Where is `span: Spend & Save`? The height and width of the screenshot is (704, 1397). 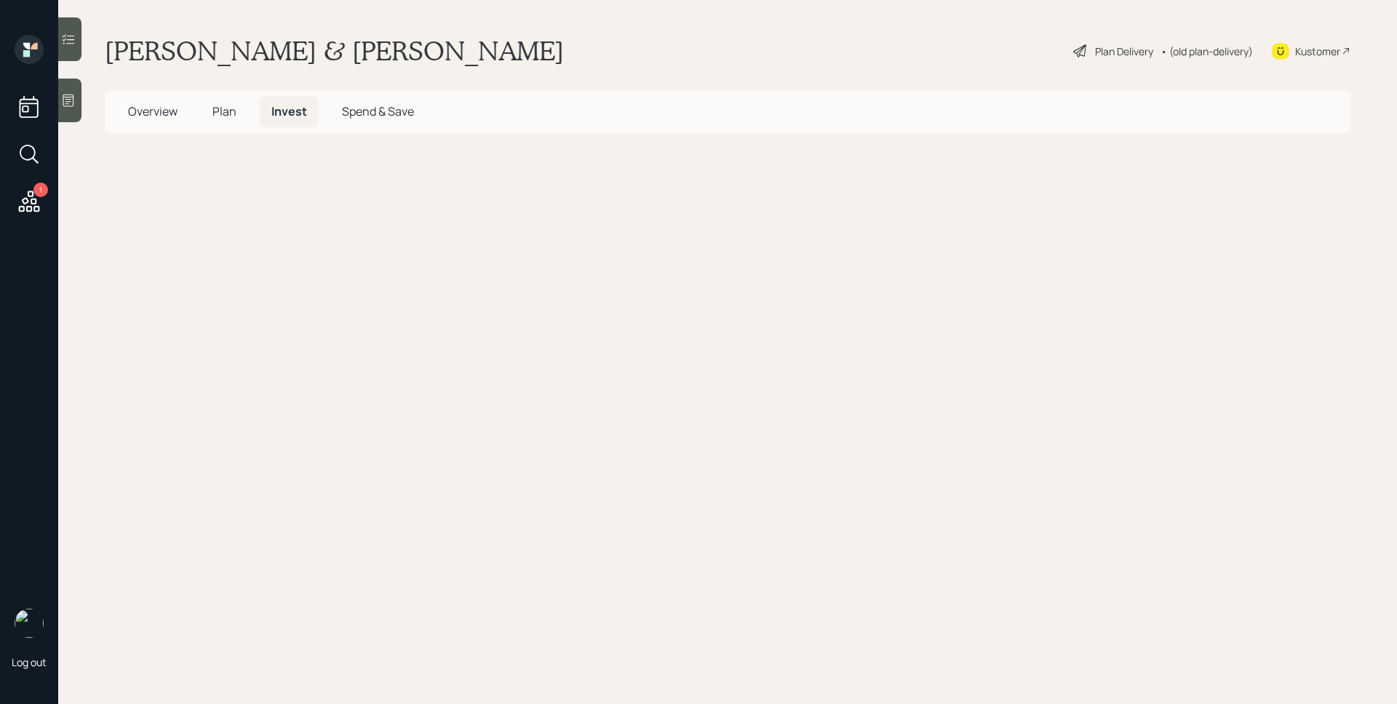
span: Spend & Save is located at coordinates (378, 111).